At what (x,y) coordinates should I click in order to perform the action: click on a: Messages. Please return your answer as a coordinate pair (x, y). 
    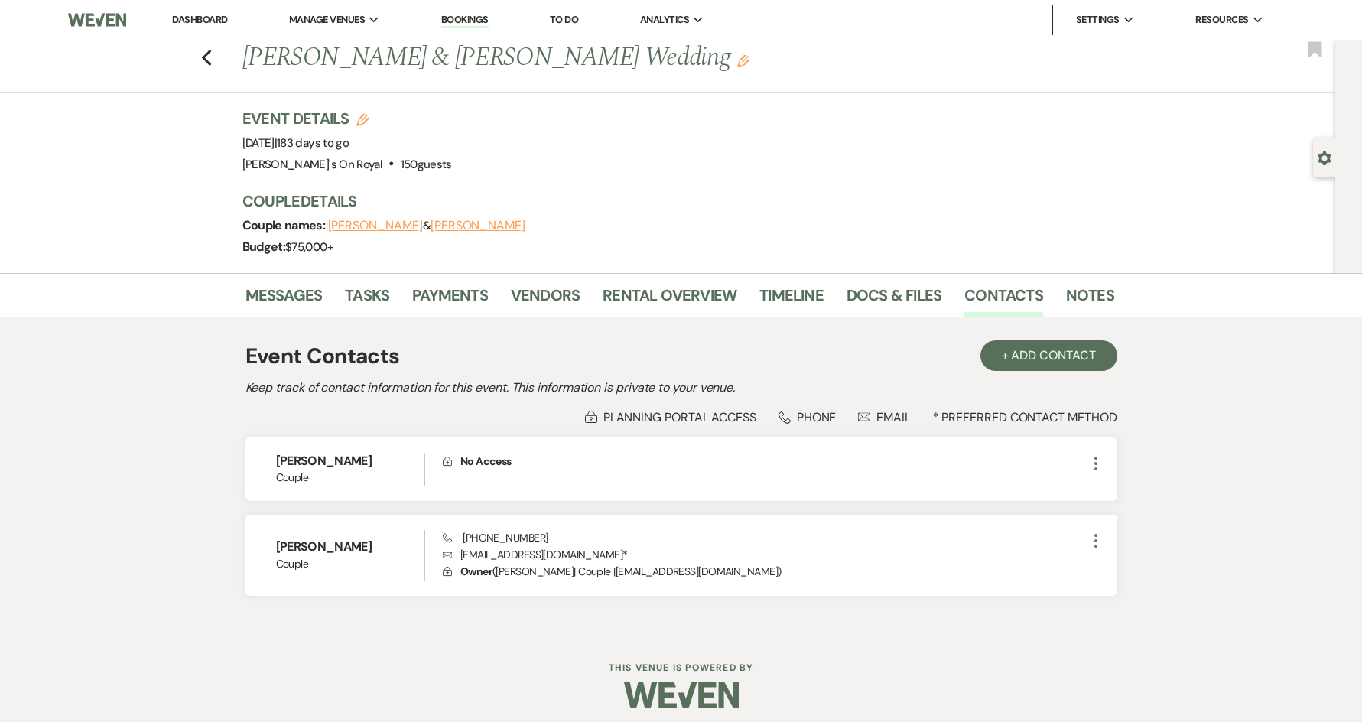
    Looking at the image, I should click on (284, 300).